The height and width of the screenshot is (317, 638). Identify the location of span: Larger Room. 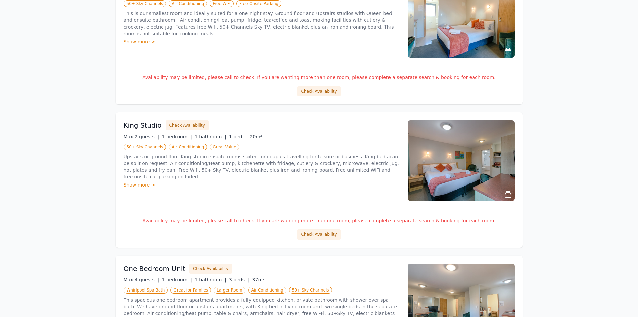
(229, 290).